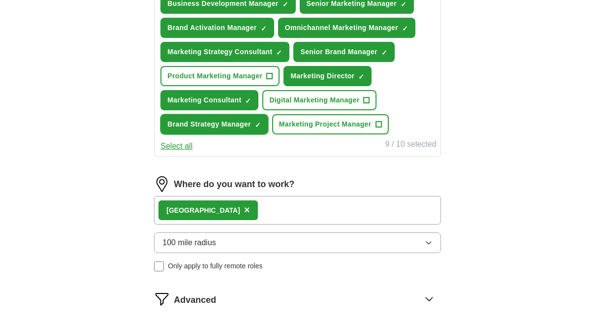 The image size is (595, 324). I want to click on span: 100 mile radius, so click(189, 243).